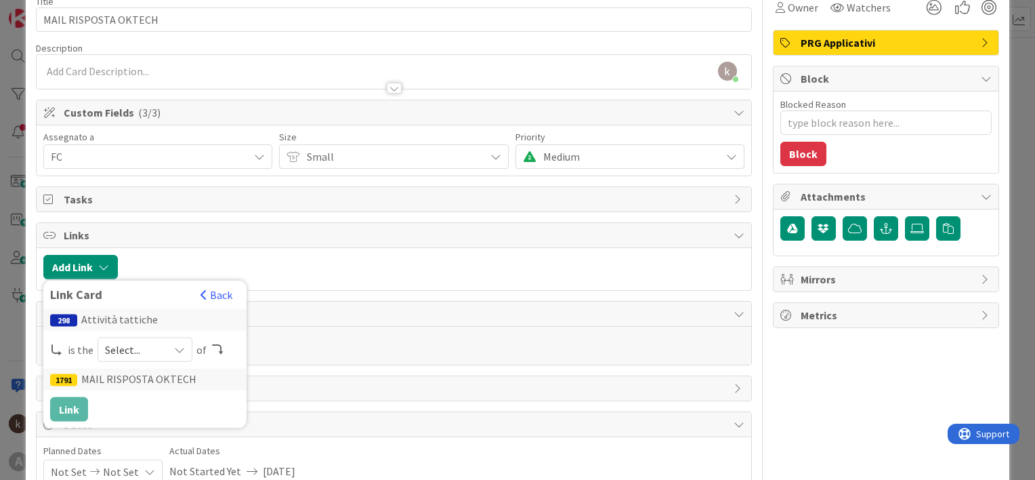 The width and height of the screenshot is (1035, 480). Describe the element at coordinates (150, 157) in the screenshot. I see `span: FC` at that location.